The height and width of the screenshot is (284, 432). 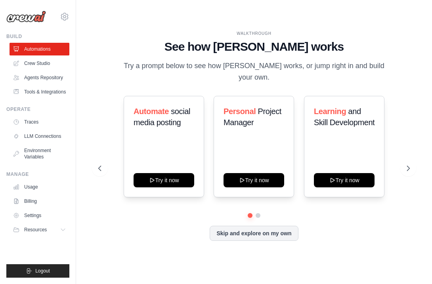 What do you see at coordinates (330, 111) in the screenshot?
I see `span: Learning` at bounding box center [330, 111].